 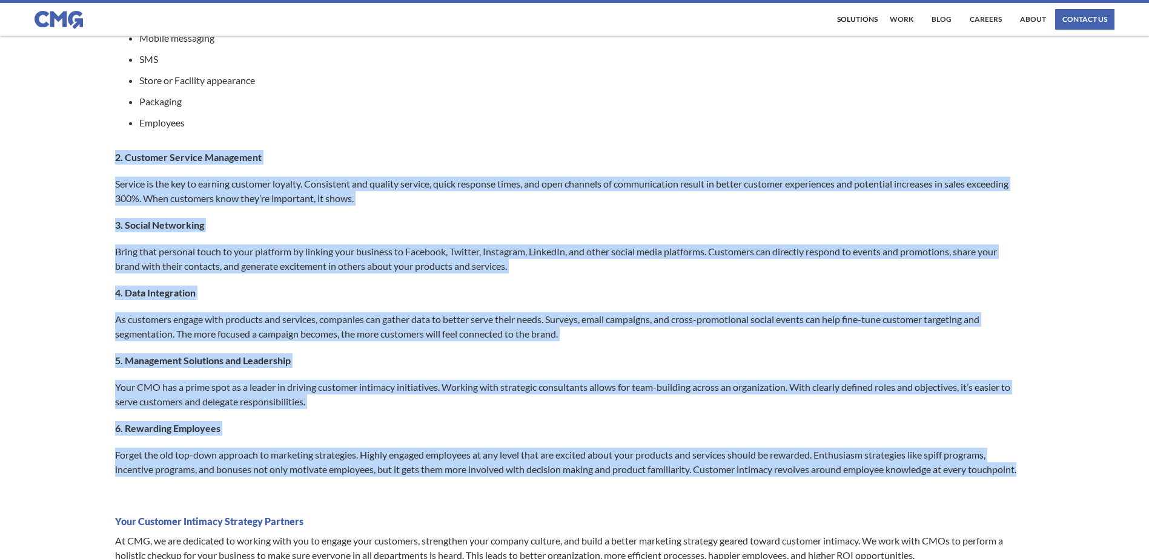 What do you see at coordinates (188, 157) in the screenshot?
I see `strong: 2. Customer Service Management` at bounding box center [188, 157].